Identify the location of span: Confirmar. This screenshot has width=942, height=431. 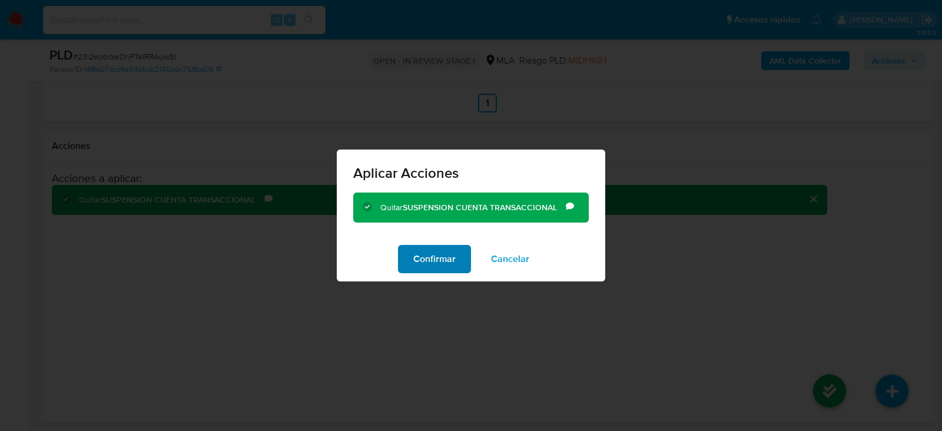
(434, 259).